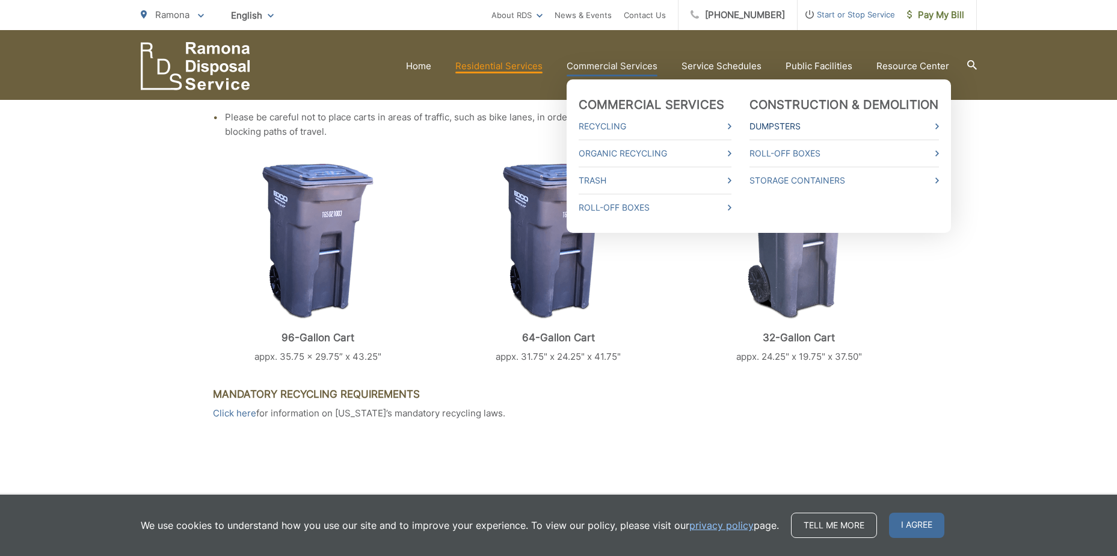 This screenshot has height=556, width=1117. What do you see at coordinates (645, 15) in the screenshot?
I see `a: Contact Us` at bounding box center [645, 15].